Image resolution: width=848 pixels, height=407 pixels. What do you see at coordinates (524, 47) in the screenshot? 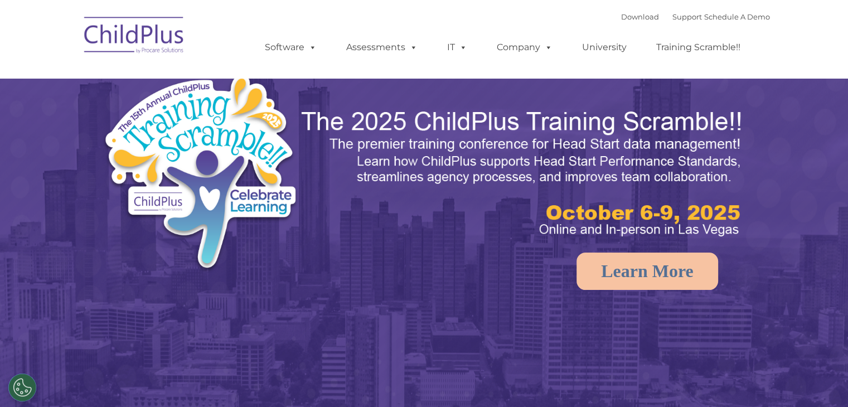
I see `a: Company` at bounding box center [524, 47].